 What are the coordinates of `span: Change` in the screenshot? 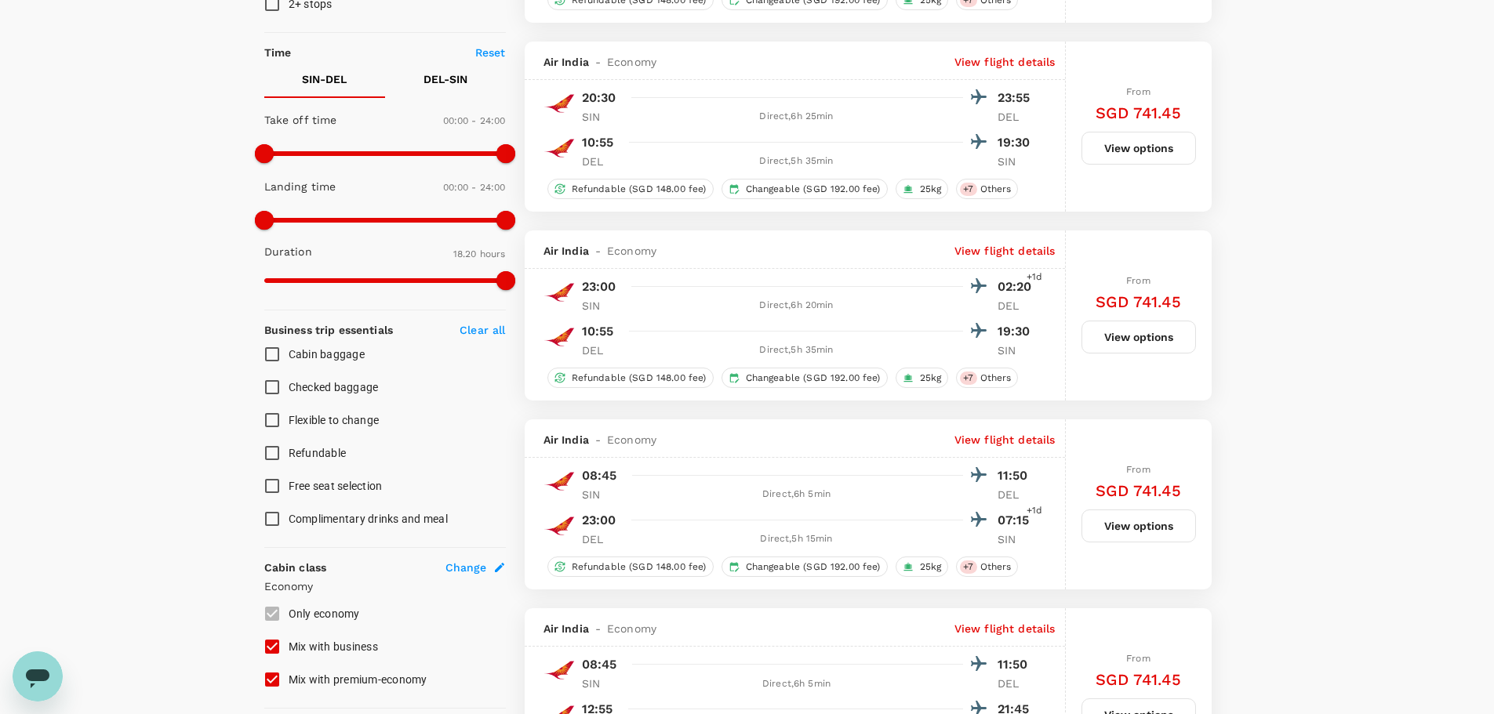 It's located at (466, 568).